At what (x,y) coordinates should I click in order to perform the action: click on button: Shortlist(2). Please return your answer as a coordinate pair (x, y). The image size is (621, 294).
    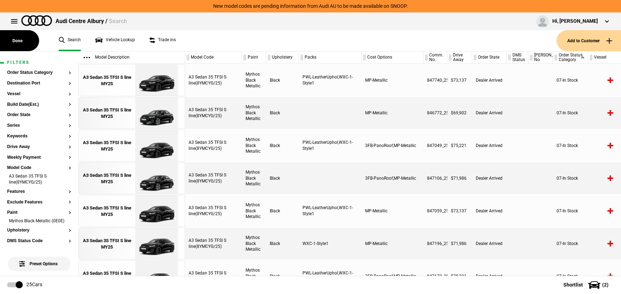
    Looking at the image, I should click on (586, 285).